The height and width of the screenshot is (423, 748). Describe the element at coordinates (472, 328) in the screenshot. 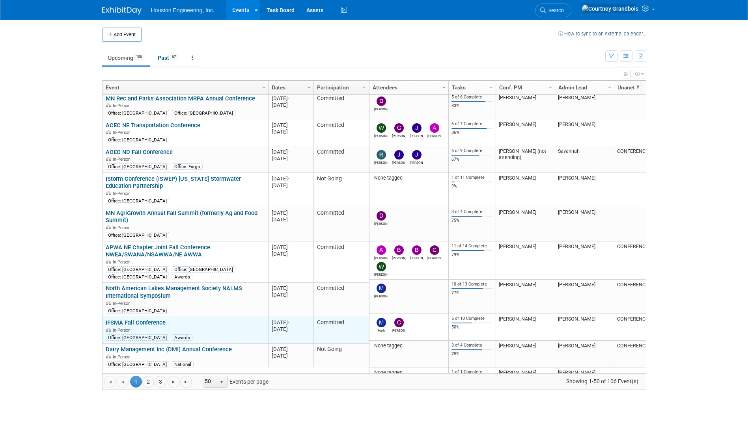

I see `div: 50%` at that location.